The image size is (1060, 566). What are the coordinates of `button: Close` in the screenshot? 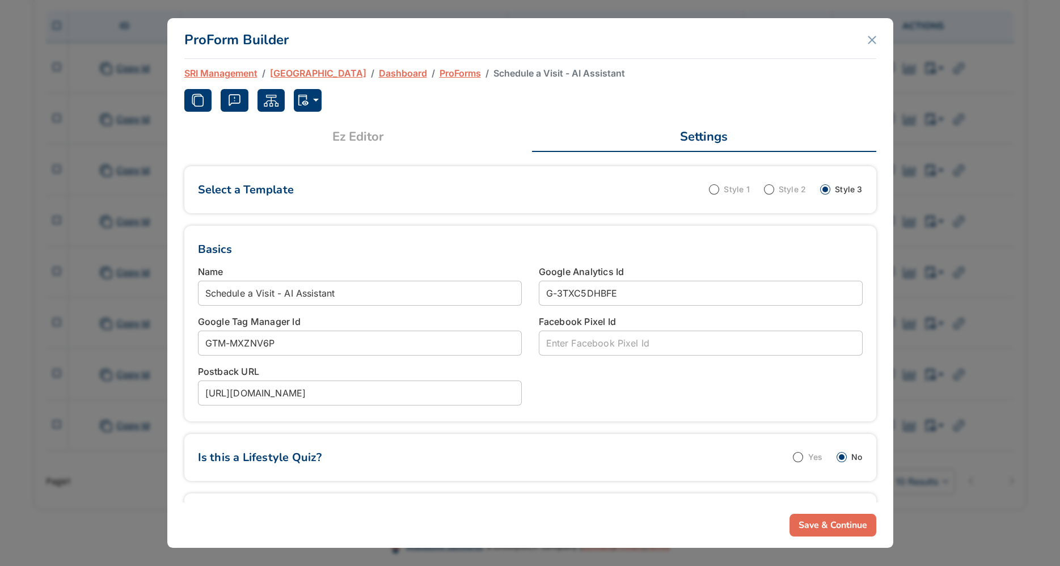 It's located at (871, 40).